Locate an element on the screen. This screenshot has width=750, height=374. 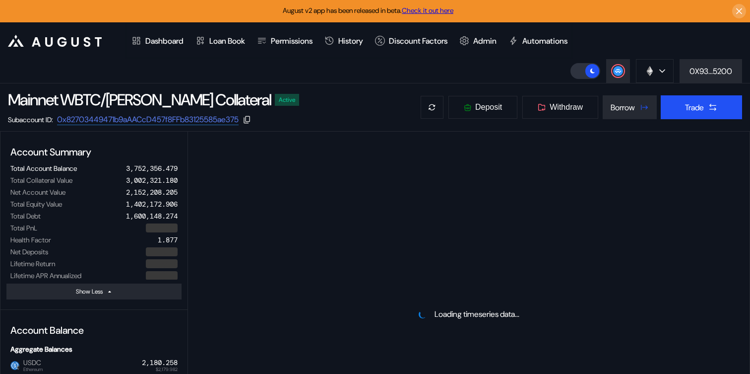
button: Withdraw is located at coordinates (560, 107).